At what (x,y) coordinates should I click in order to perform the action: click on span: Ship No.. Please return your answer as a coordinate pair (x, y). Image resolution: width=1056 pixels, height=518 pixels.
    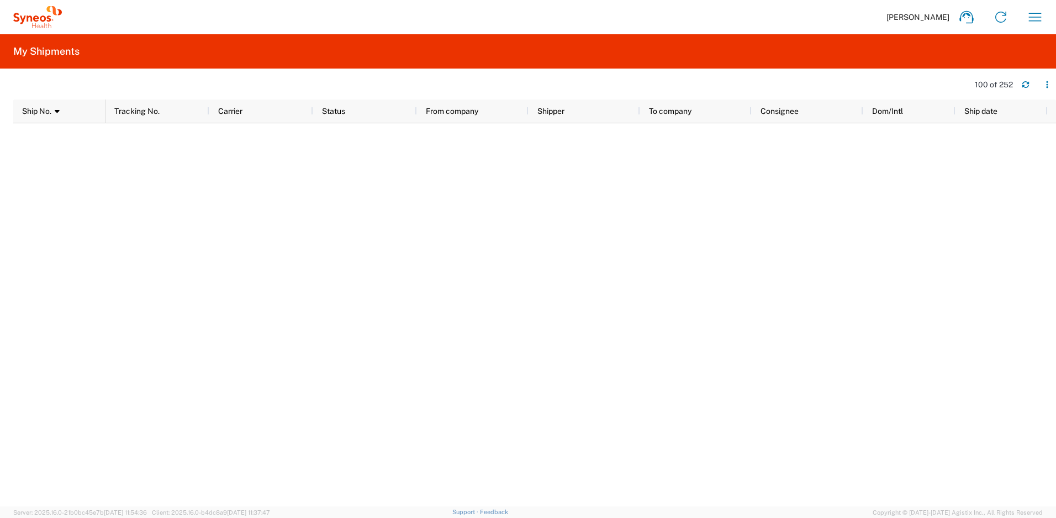
    Looking at the image, I should click on (36, 111).